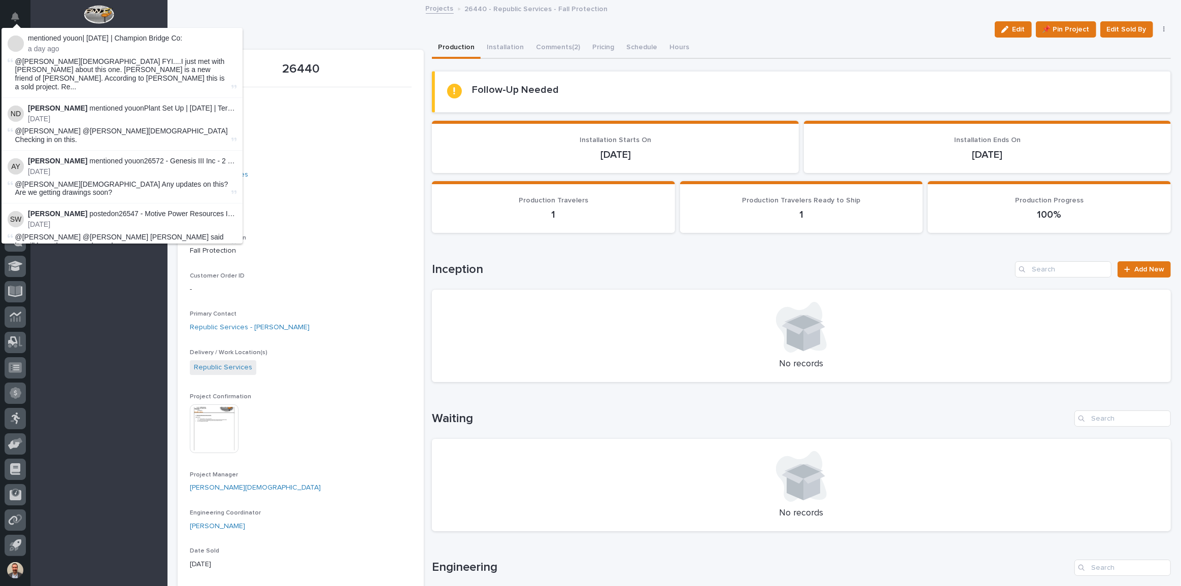 Image resolution: width=1181 pixels, height=586 pixels. I want to click on p: Fall Protection, so click(300, 251).